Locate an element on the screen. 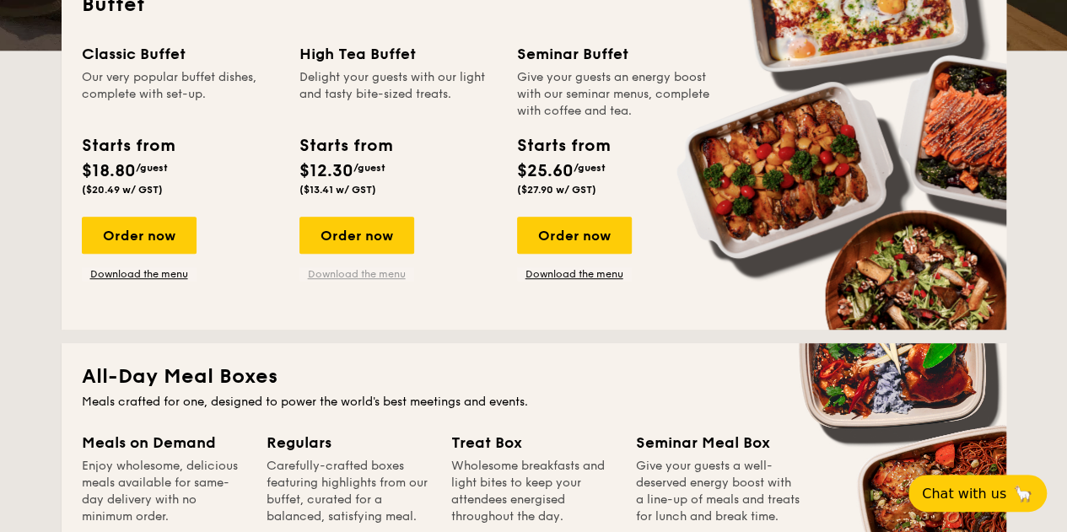 This screenshot has width=1067, height=532. span: ($20.49 w/ GST) is located at coordinates (122, 190).